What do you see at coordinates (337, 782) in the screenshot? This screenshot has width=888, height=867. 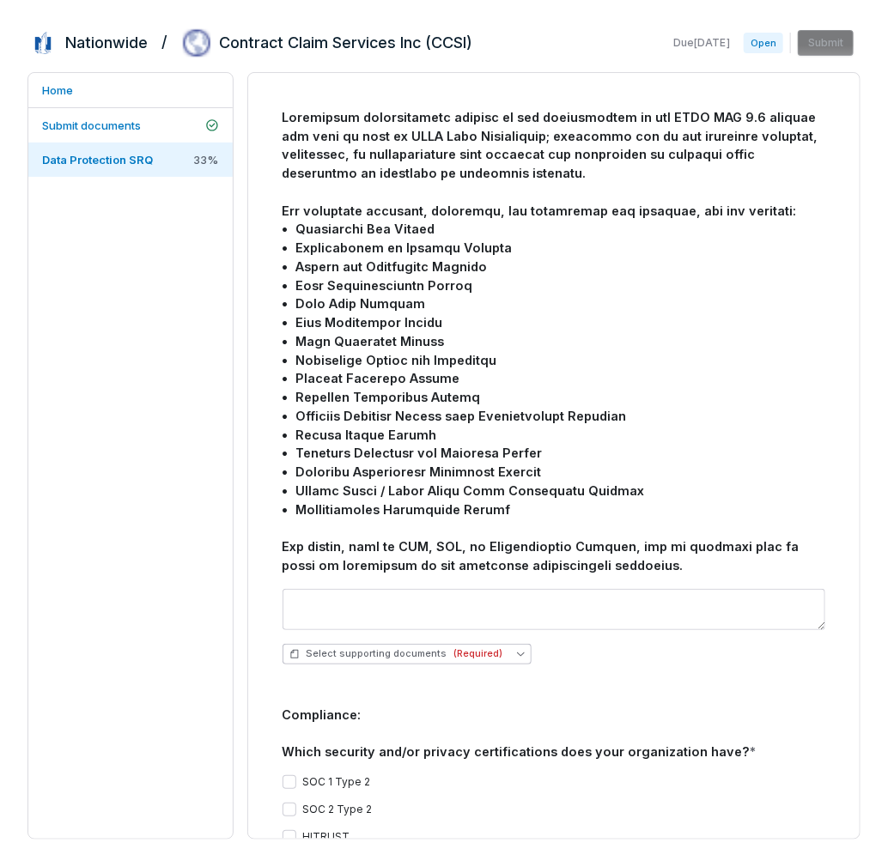 I see `label: SOC 1 Type 2` at bounding box center [337, 782].